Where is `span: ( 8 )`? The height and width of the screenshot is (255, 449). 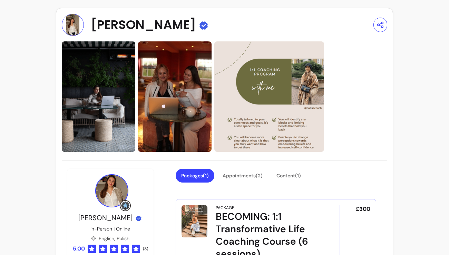
span: ( 8 ) is located at coordinates (145, 249).